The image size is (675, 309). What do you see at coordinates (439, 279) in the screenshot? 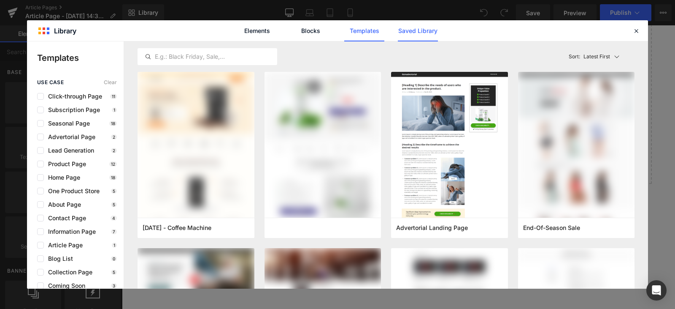
I see `a: Facebook` at bounding box center [439, 279].